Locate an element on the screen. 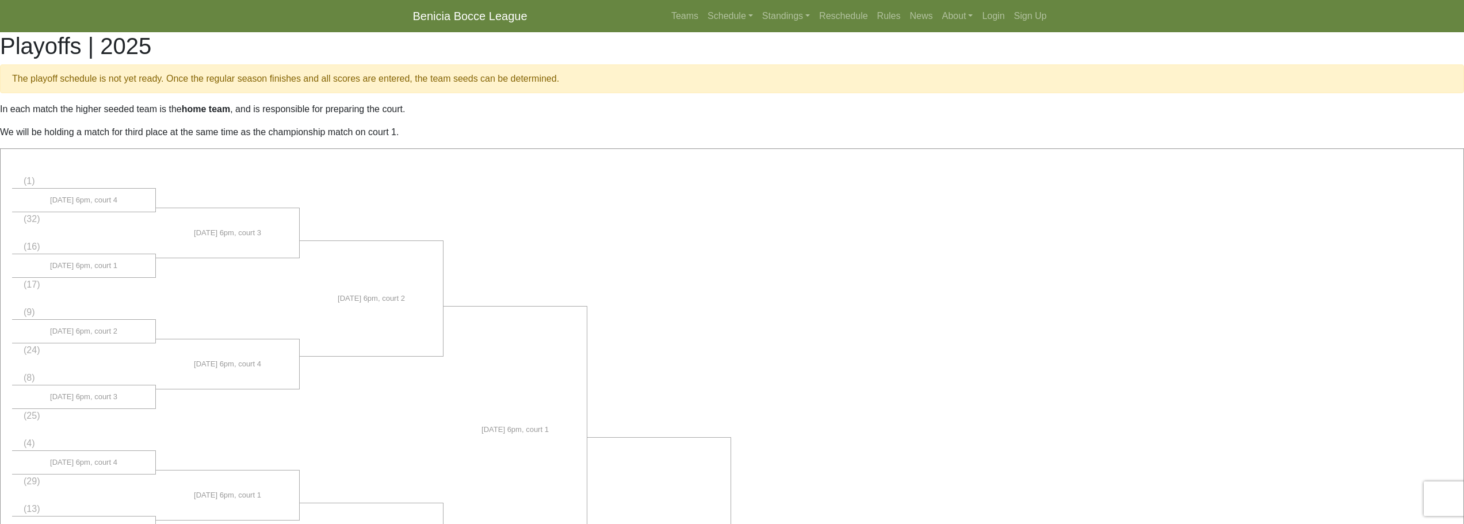 The image size is (1464, 524). a: Sign Up is located at coordinates (1030, 16).